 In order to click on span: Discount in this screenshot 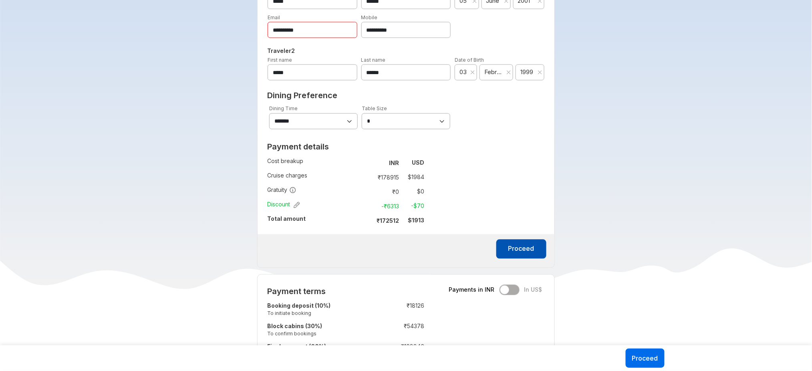, I will do `click(284, 205)`.